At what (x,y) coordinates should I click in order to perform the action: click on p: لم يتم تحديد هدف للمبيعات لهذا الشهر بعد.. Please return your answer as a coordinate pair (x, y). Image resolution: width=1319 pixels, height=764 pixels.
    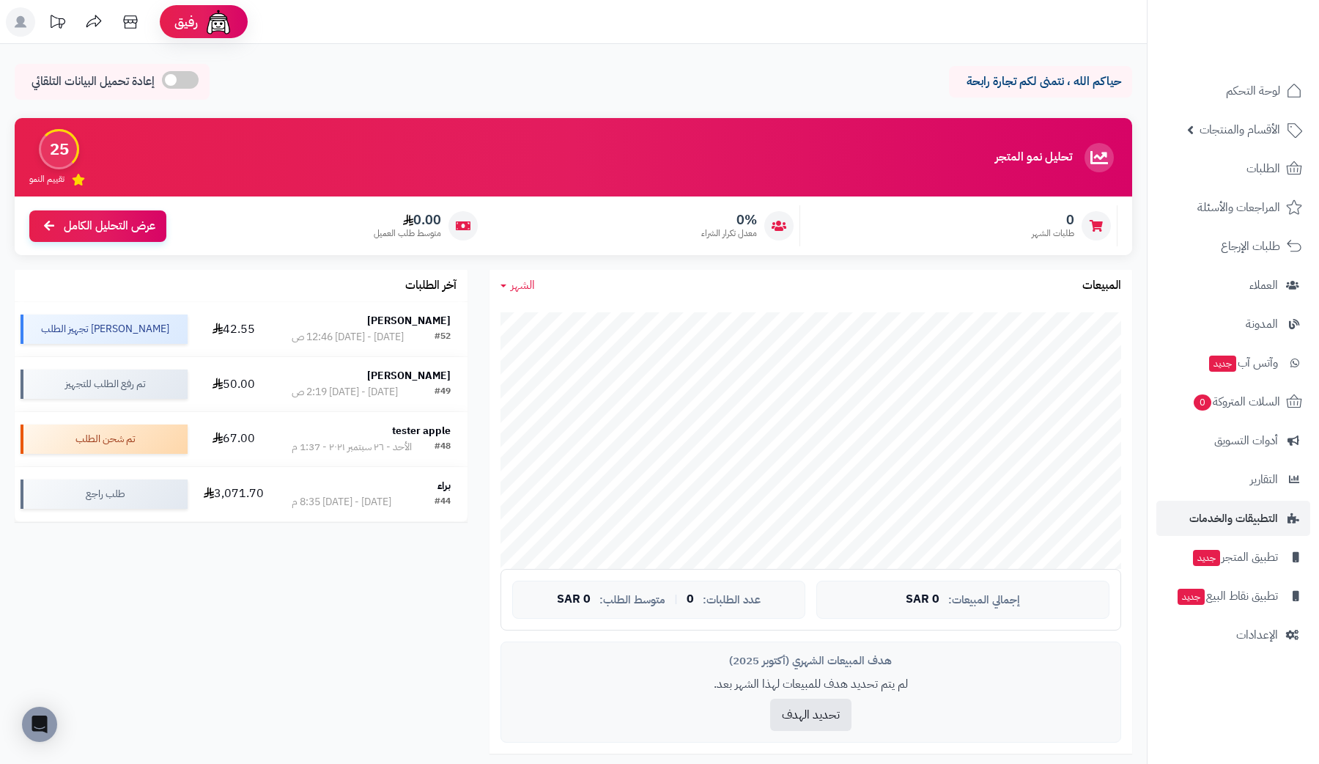
    Looking at the image, I should click on (811, 684).